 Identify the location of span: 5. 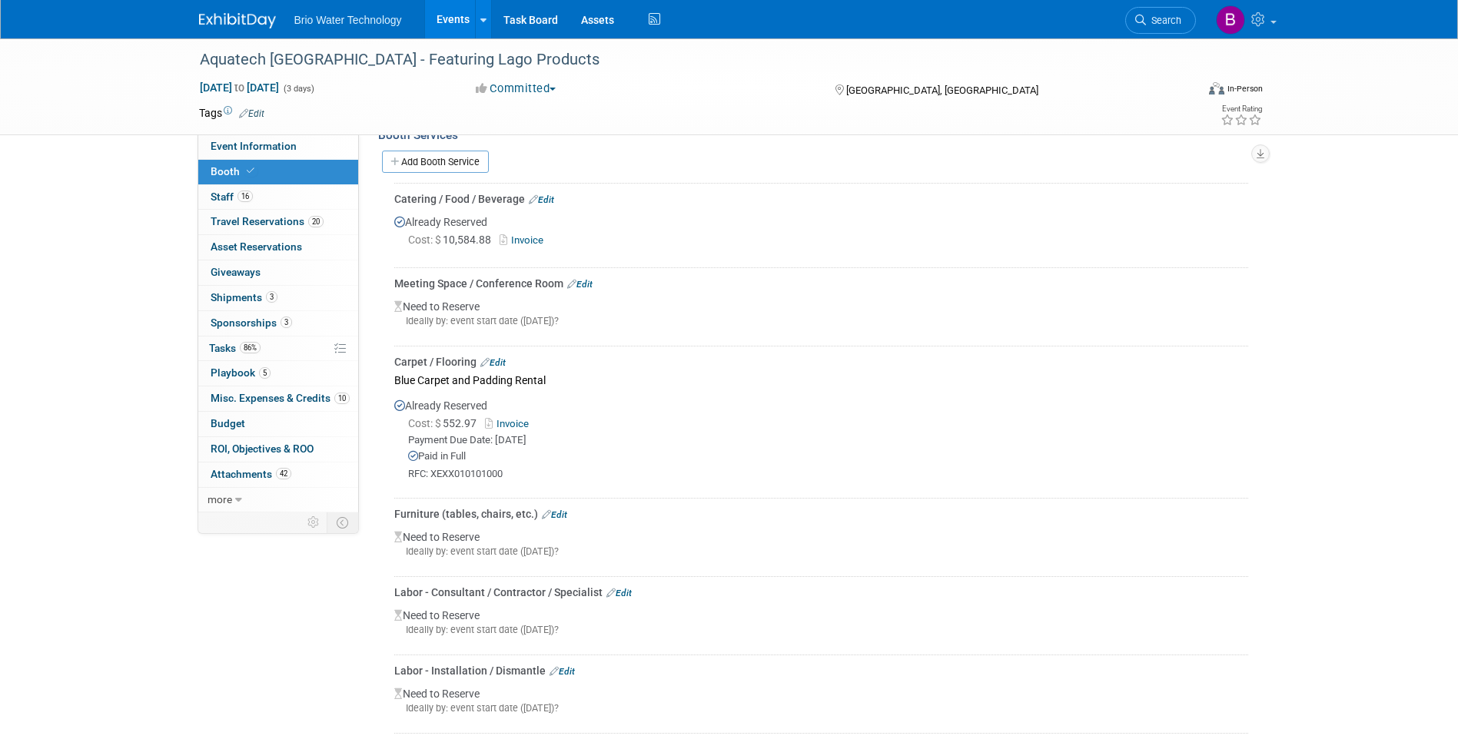
(264, 373).